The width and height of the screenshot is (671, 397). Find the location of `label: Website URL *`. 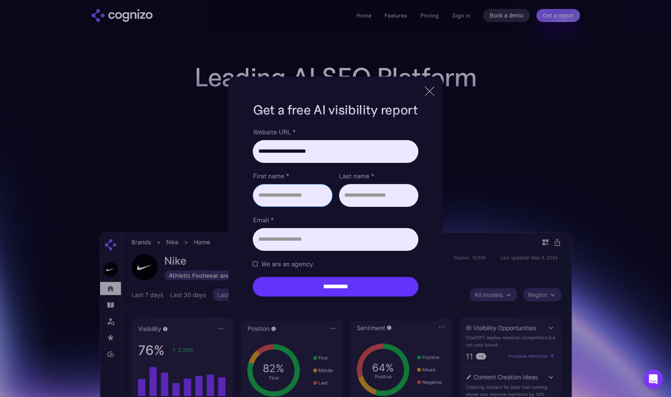

label: Website URL * is located at coordinates (335, 132).